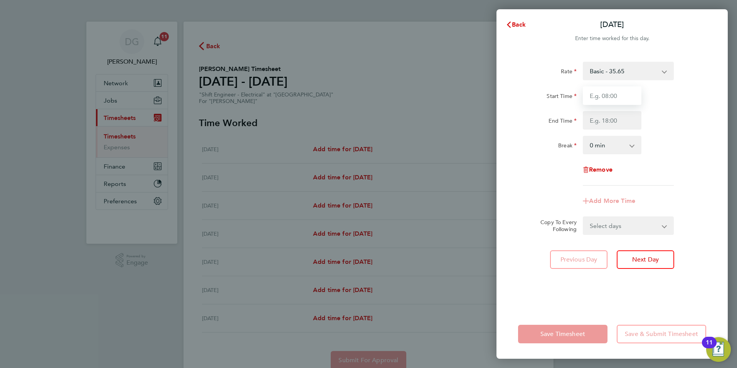  Describe the element at coordinates (645, 259) in the screenshot. I see `span: Next Day` at that location.